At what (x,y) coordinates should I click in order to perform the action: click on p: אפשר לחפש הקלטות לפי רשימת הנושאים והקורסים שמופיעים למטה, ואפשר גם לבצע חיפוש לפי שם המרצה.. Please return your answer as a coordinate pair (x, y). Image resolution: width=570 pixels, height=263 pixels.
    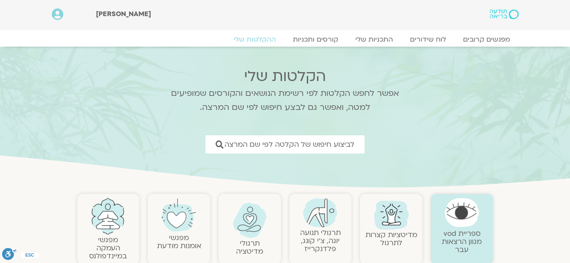
    Looking at the image, I should click on (285, 101).